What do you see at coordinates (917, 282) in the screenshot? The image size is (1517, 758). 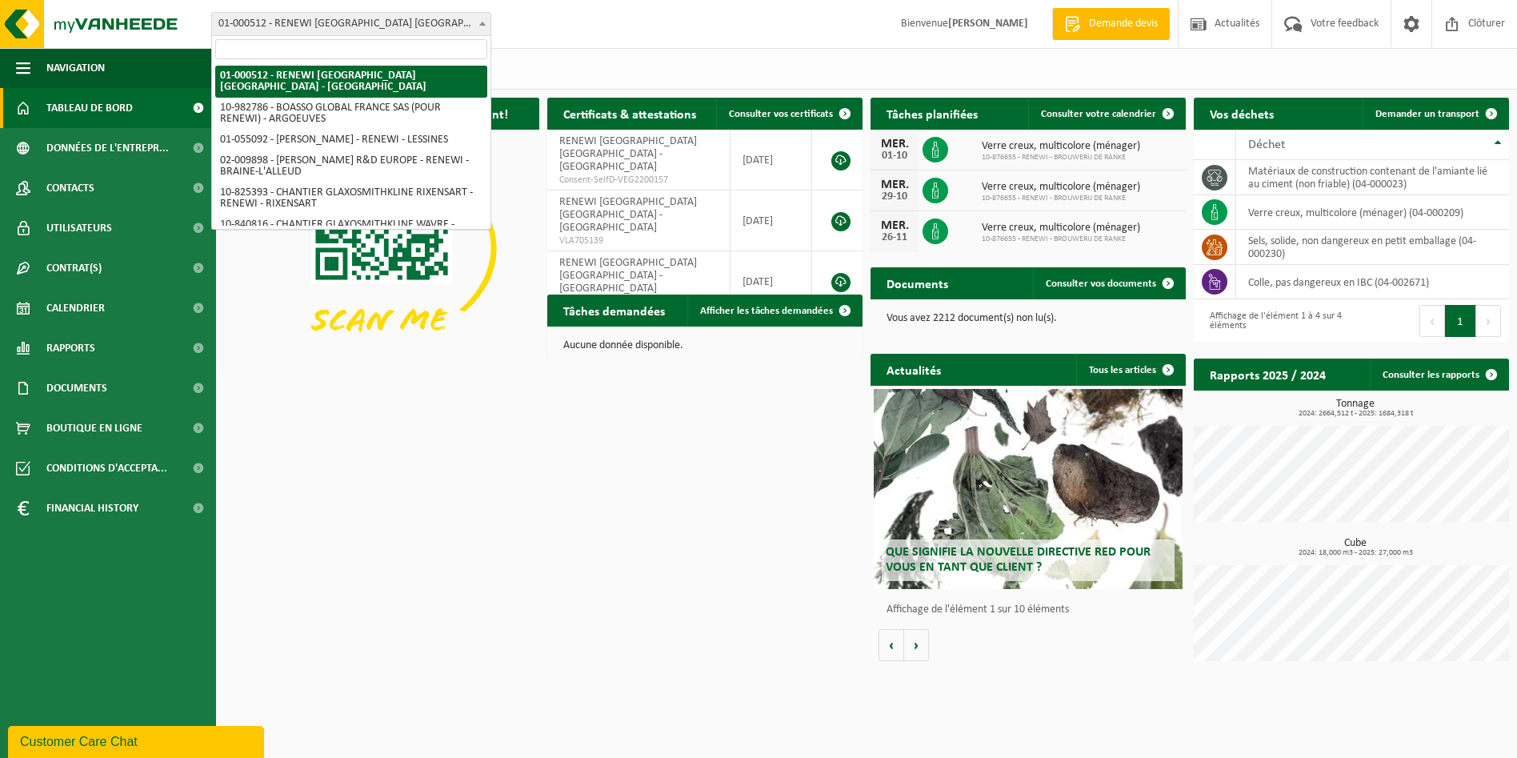 I see `h2: Documents` at bounding box center [917, 282].